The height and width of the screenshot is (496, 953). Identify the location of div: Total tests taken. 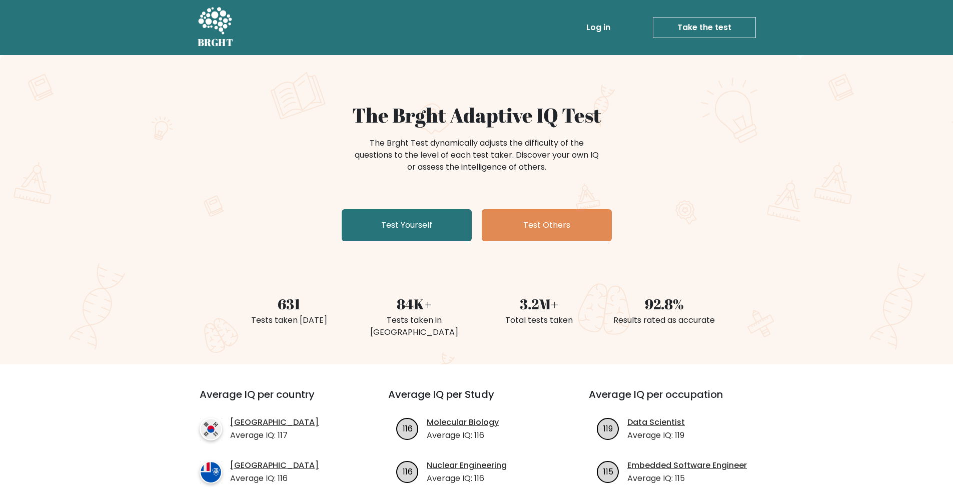
(539, 320).